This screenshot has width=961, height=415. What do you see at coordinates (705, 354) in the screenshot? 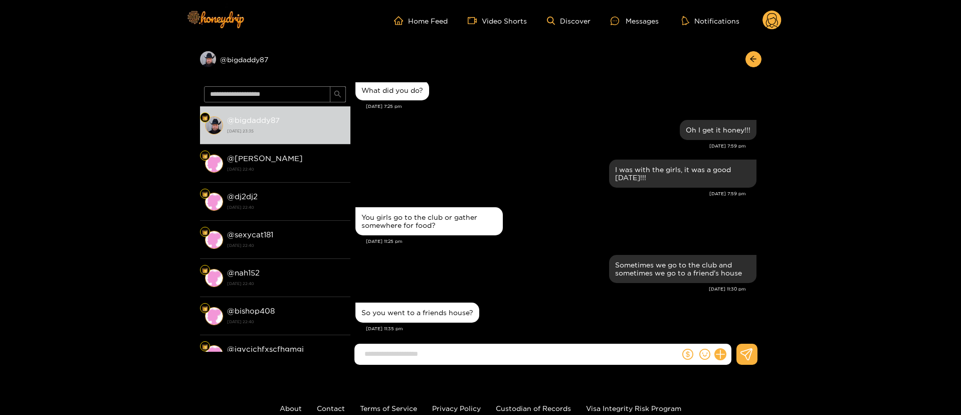
I see `span: smile` at bounding box center [705, 354].